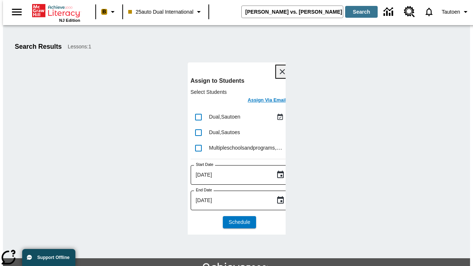 Image resolution: width=473 pixels, height=266 pixels. I want to click on button: Close, so click(282, 72).